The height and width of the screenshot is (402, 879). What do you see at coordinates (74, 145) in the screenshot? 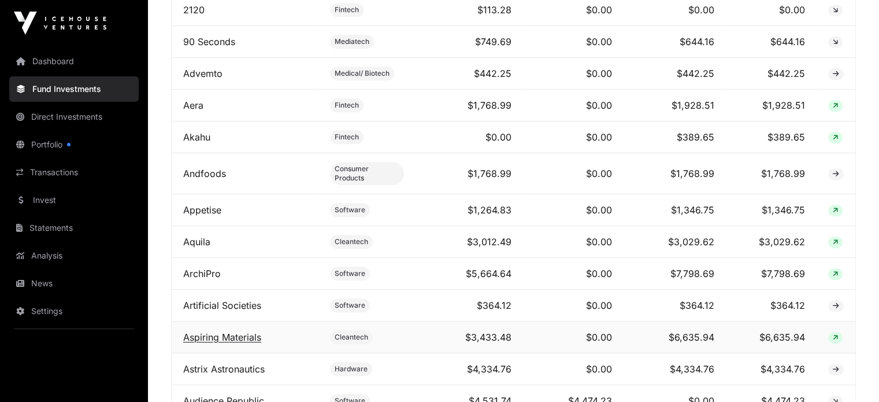
I see `a: Portfolio` at bounding box center [74, 145].